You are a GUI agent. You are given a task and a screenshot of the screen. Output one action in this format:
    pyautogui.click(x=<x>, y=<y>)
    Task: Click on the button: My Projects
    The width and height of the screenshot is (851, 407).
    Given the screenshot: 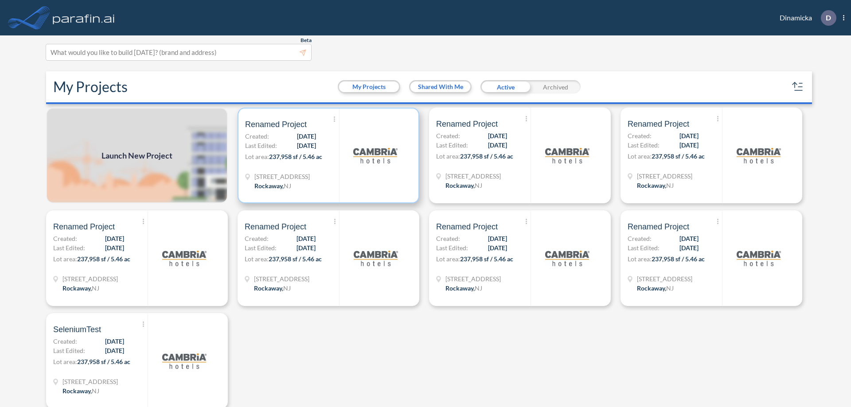 What is the action you would take?
    pyautogui.click(x=369, y=87)
    